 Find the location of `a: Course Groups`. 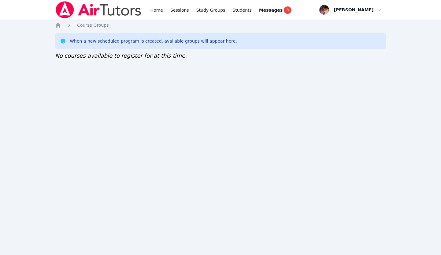

a: Course Groups is located at coordinates (93, 25).